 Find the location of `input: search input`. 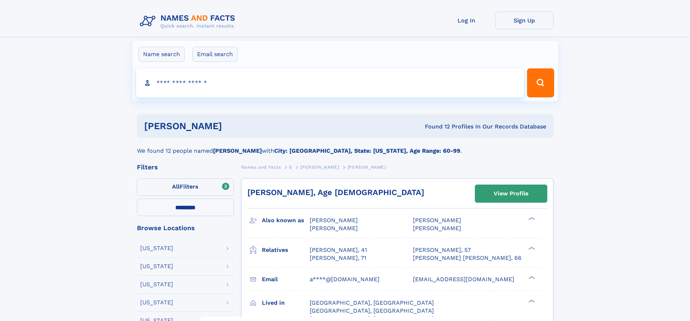

input: search input is located at coordinates (330, 83).